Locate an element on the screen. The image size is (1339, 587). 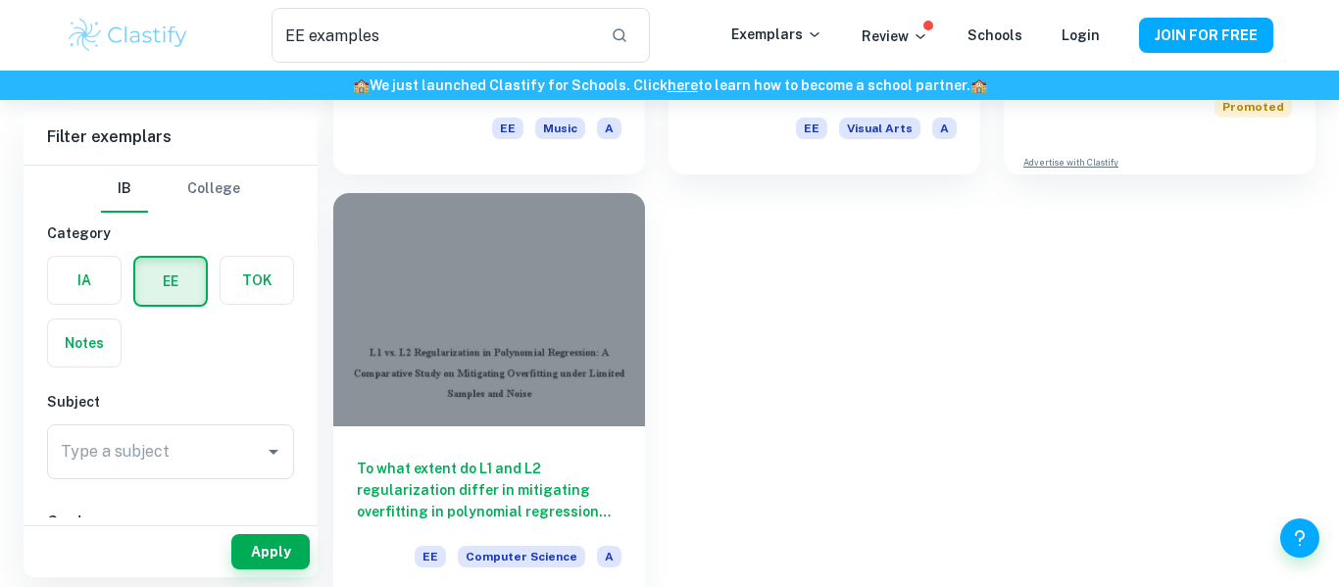
button: IA is located at coordinates (84, 280).